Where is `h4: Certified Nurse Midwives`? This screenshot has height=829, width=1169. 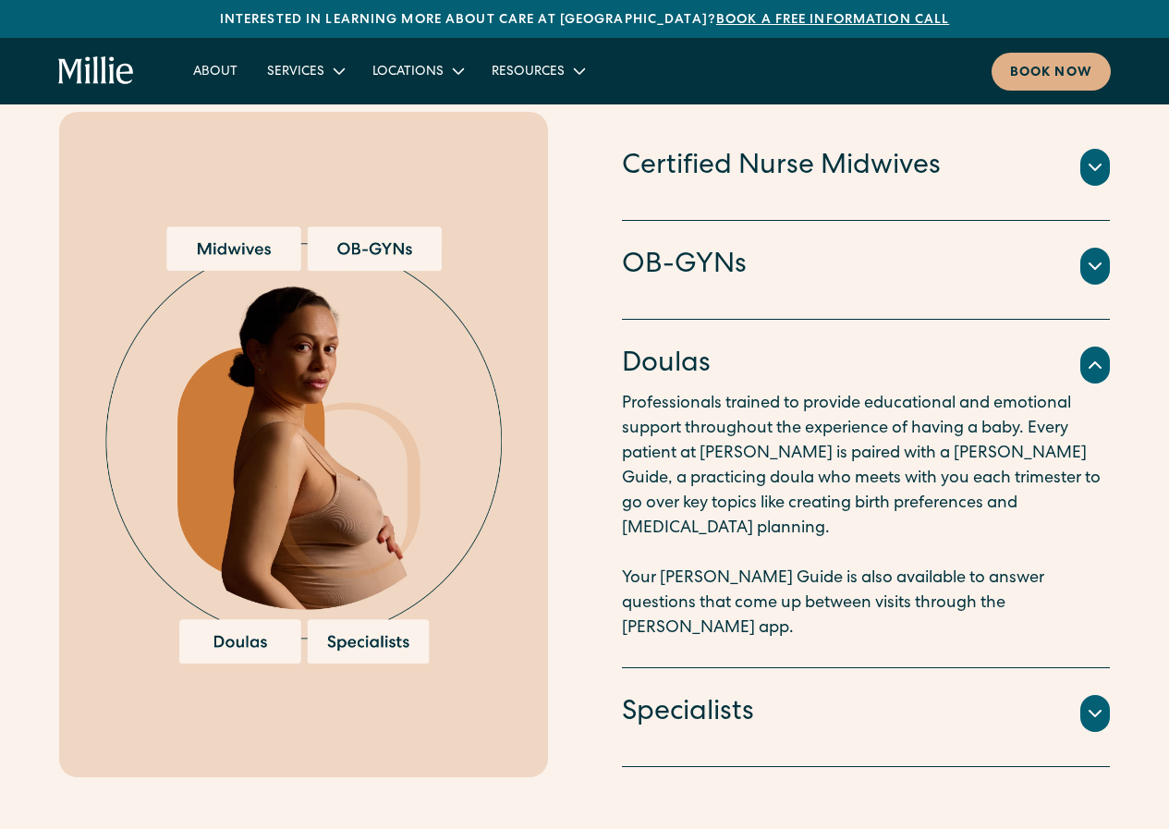
h4: Certified Nurse Midwives is located at coordinates (781, 167).